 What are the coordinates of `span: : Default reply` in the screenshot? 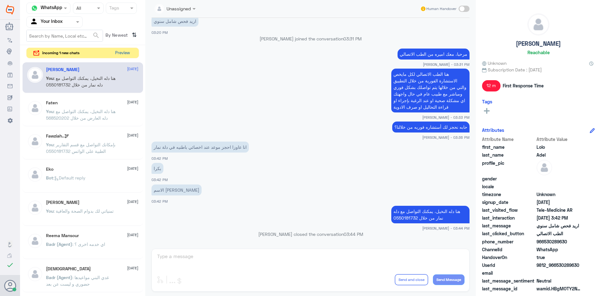 It's located at (69, 177).